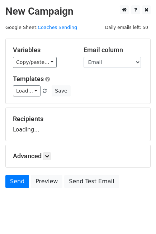 This screenshot has width=156, height=234. Describe the element at coordinates (78, 11) in the screenshot. I see `h2: New Campaign` at that location.